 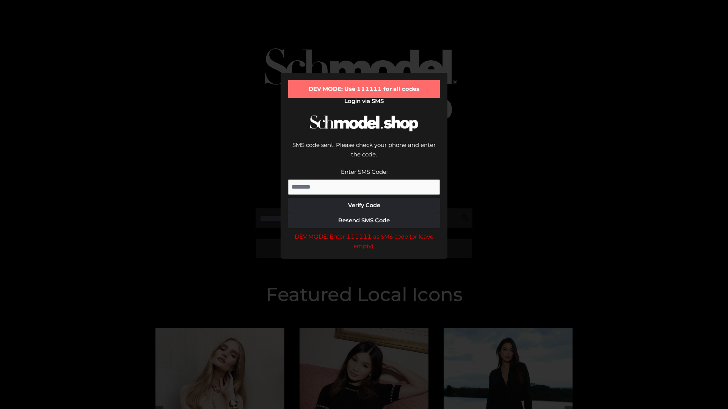 I want to click on h2: Login via SMS, so click(x=364, y=101).